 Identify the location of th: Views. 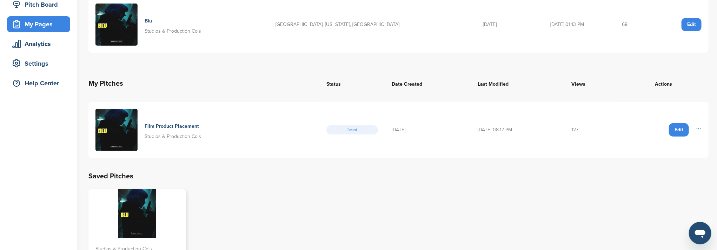
(591, 84).